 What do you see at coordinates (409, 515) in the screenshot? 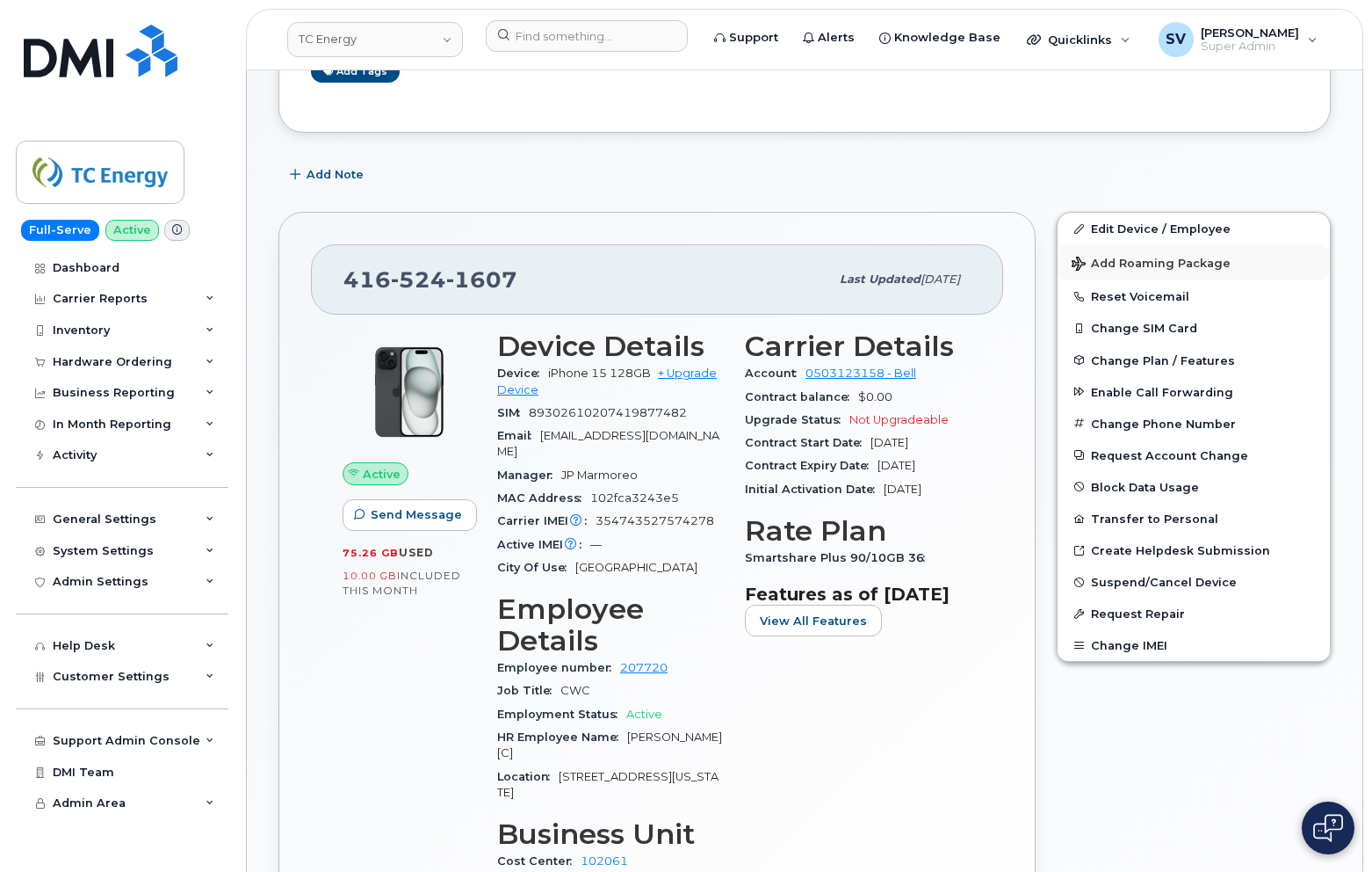
I see `button: Send Message` at bounding box center [409, 515].